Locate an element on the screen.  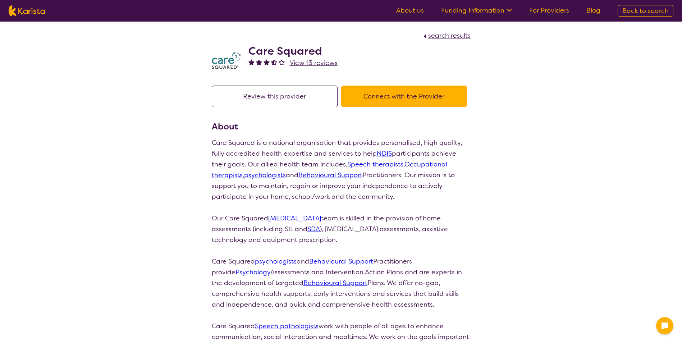
span: View 13 reviews is located at coordinates (314, 63).